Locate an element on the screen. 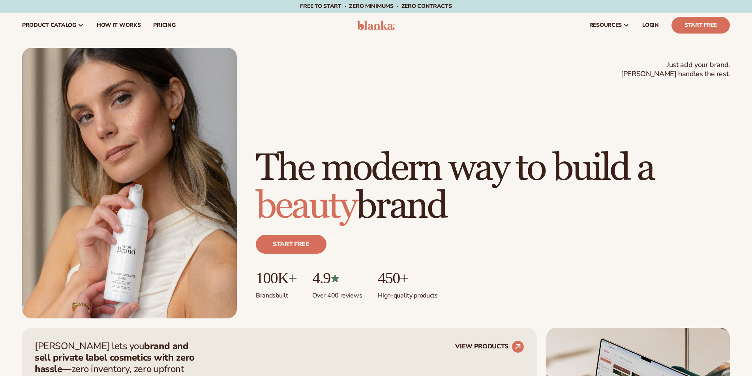 The height and width of the screenshot is (376, 752). a: Start Free is located at coordinates (700, 25).